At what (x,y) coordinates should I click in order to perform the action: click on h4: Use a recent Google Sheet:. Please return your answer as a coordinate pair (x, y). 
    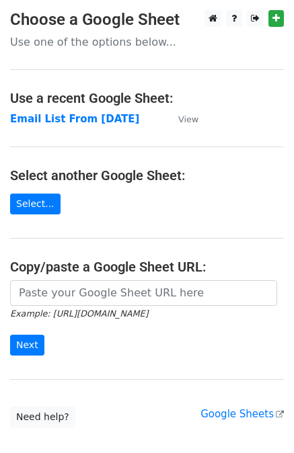
    Looking at the image, I should click on (147, 98).